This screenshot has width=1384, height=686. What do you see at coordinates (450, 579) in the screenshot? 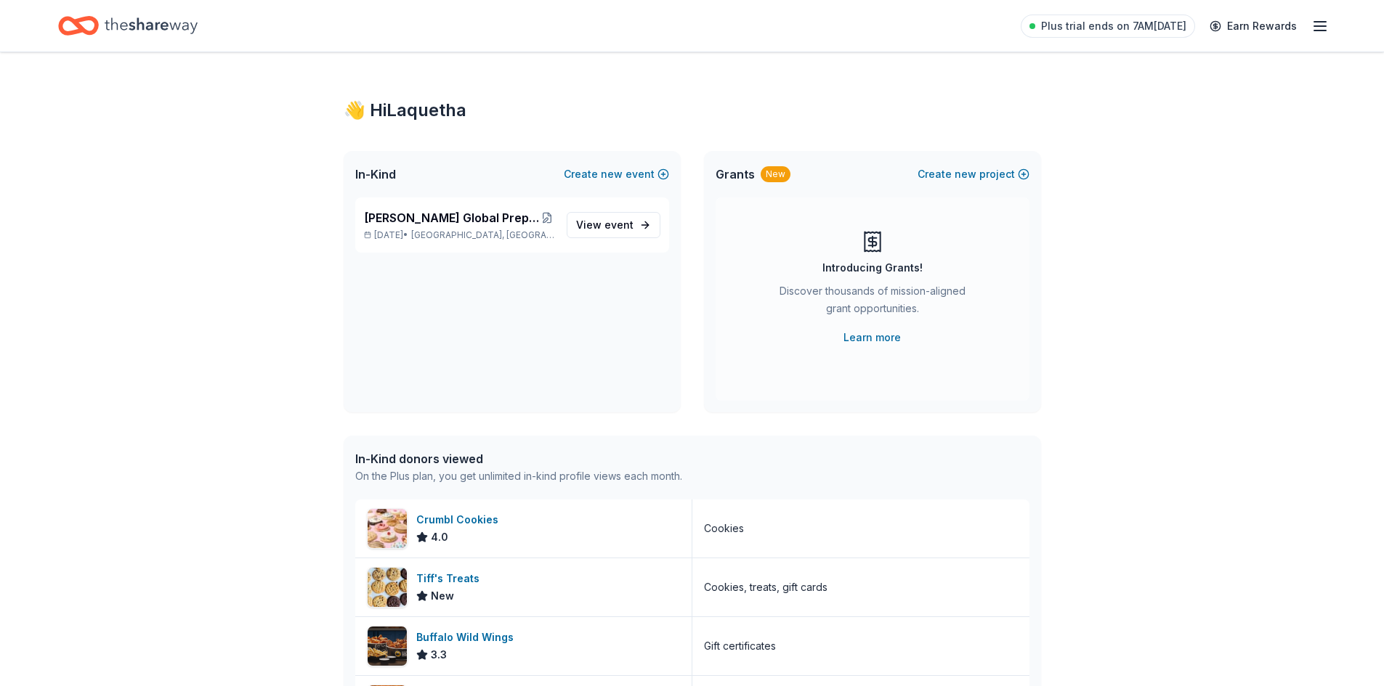
I see `div: Tiff's Treats` at bounding box center [450, 579].